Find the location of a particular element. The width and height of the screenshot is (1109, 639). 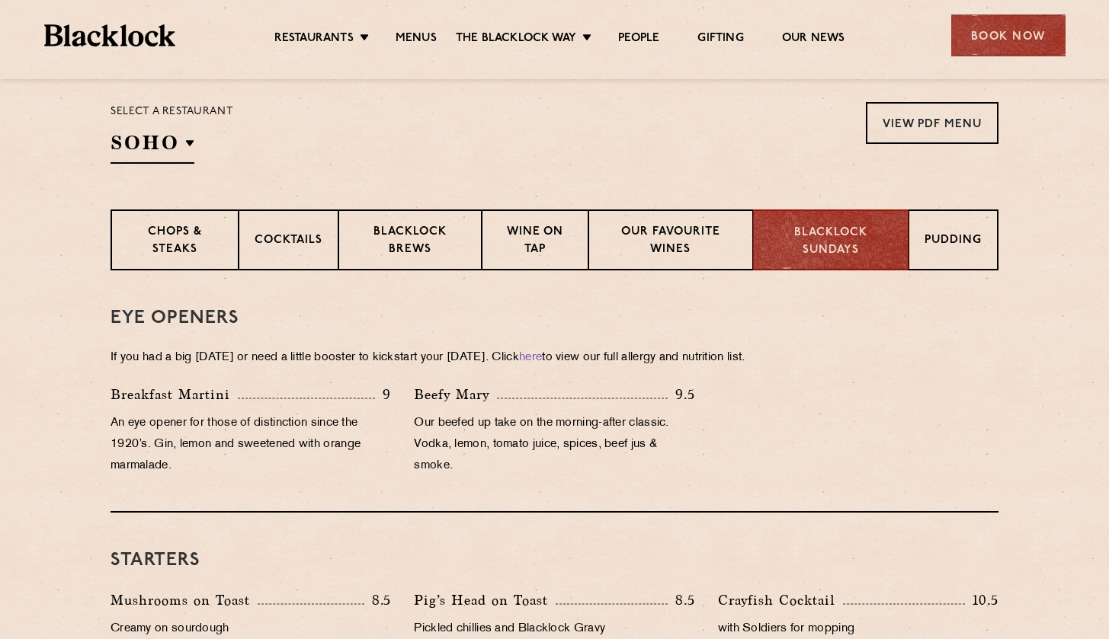

p: Cocktails is located at coordinates (288, 242).